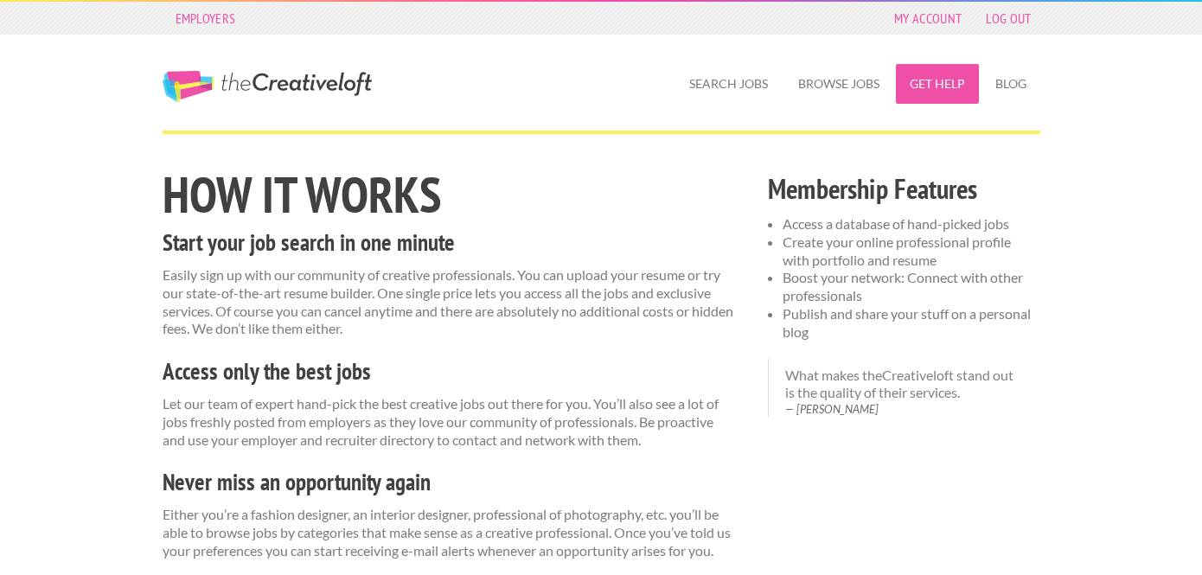 The height and width of the screenshot is (575, 1202). I want to click on span: Publish and share your stuff on a personal blog, so click(906, 323).